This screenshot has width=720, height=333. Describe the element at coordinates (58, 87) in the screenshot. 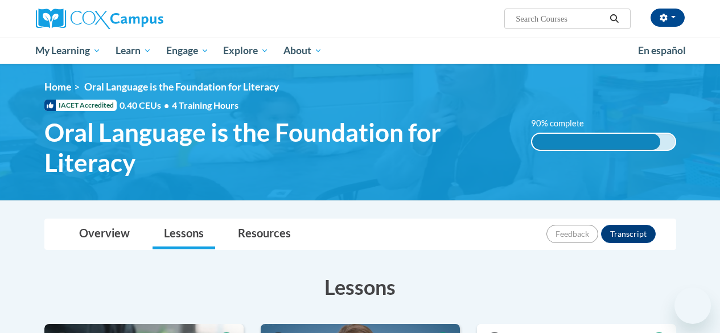

I see `a: Home` at that location.